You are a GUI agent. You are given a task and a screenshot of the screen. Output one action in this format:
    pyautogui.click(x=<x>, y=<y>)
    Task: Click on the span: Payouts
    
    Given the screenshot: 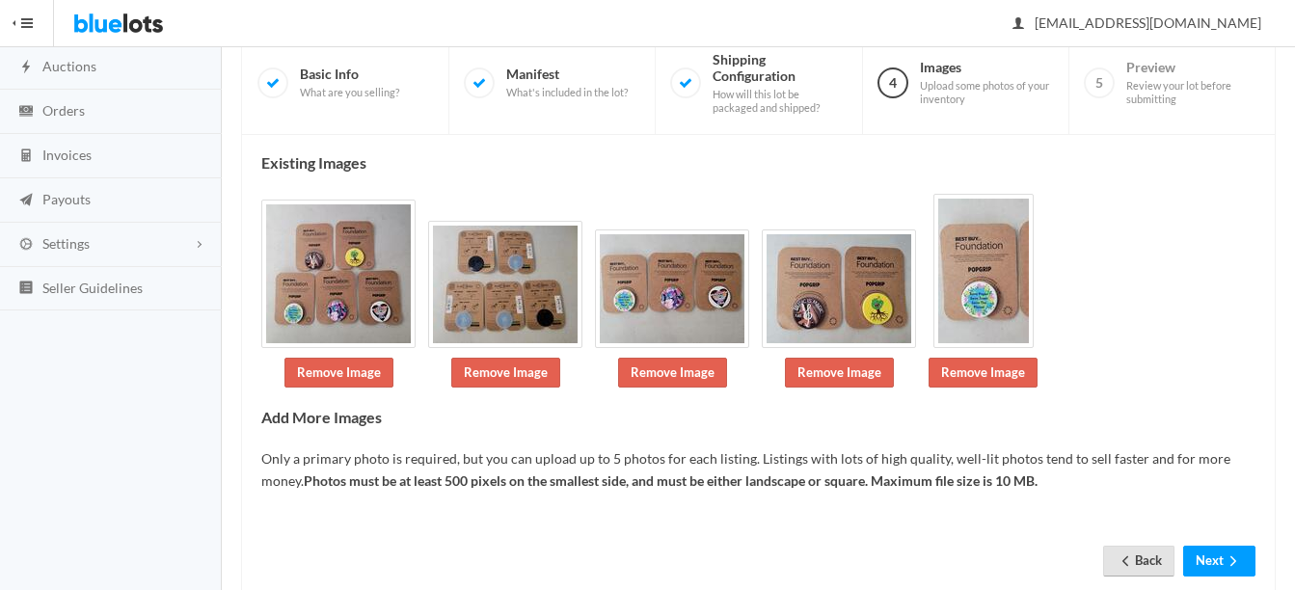 What is the action you would take?
    pyautogui.click(x=67, y=199)
    